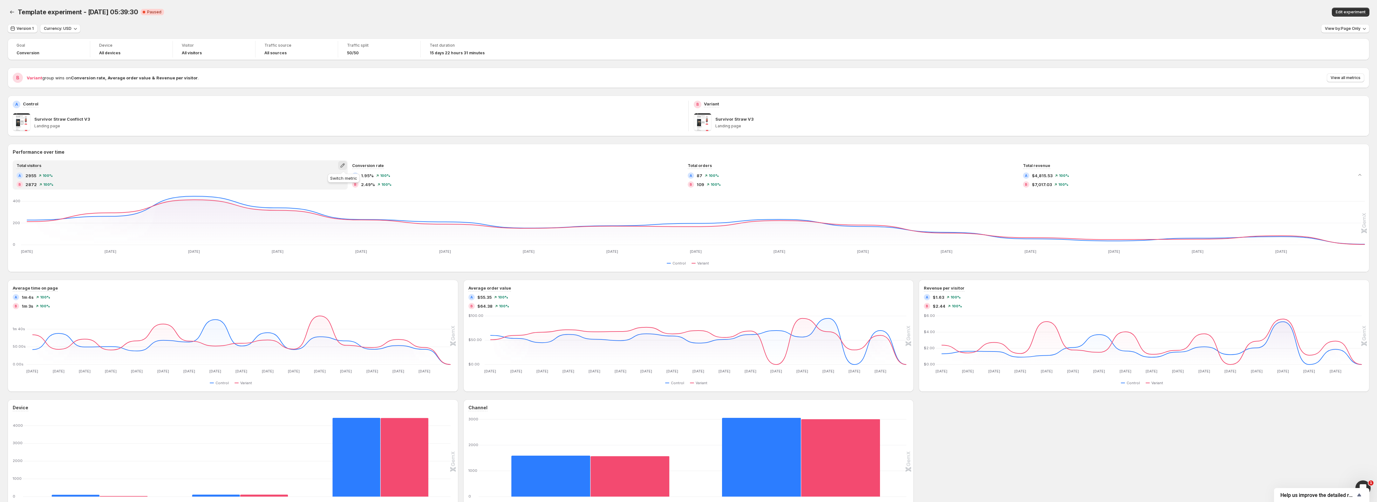  I want to click on text: 400, so click(17, 201).